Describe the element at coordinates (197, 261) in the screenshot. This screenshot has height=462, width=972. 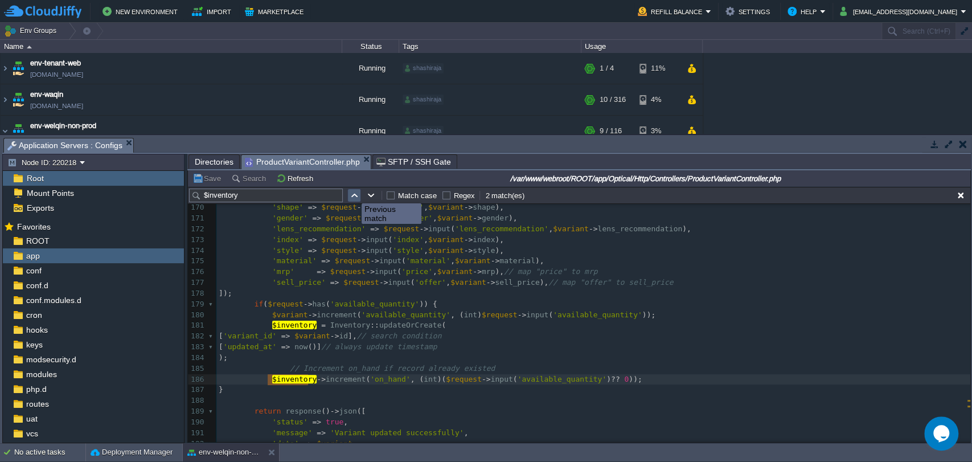
I see `div: 175` at that location.